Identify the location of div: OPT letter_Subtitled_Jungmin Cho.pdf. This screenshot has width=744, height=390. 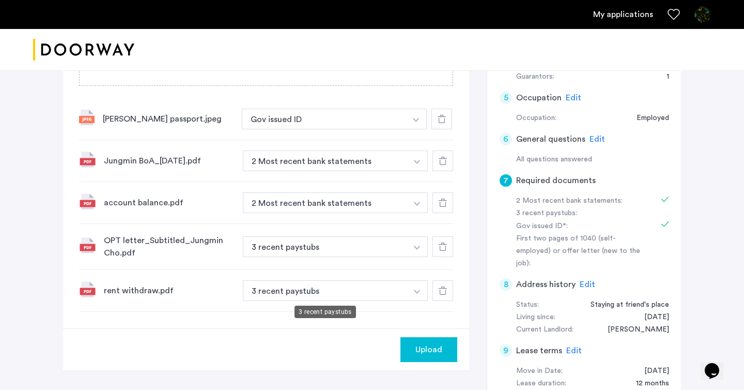
(169, 247).